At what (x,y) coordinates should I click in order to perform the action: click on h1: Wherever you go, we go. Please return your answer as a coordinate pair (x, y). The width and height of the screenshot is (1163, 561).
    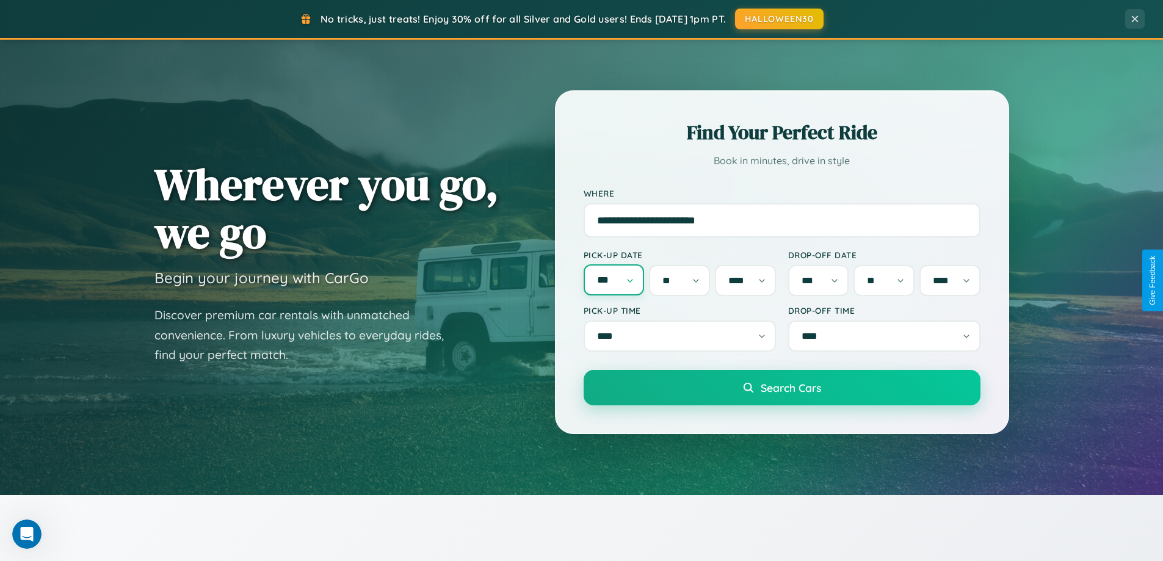
    Looking at the image, I should click on (327, 208).